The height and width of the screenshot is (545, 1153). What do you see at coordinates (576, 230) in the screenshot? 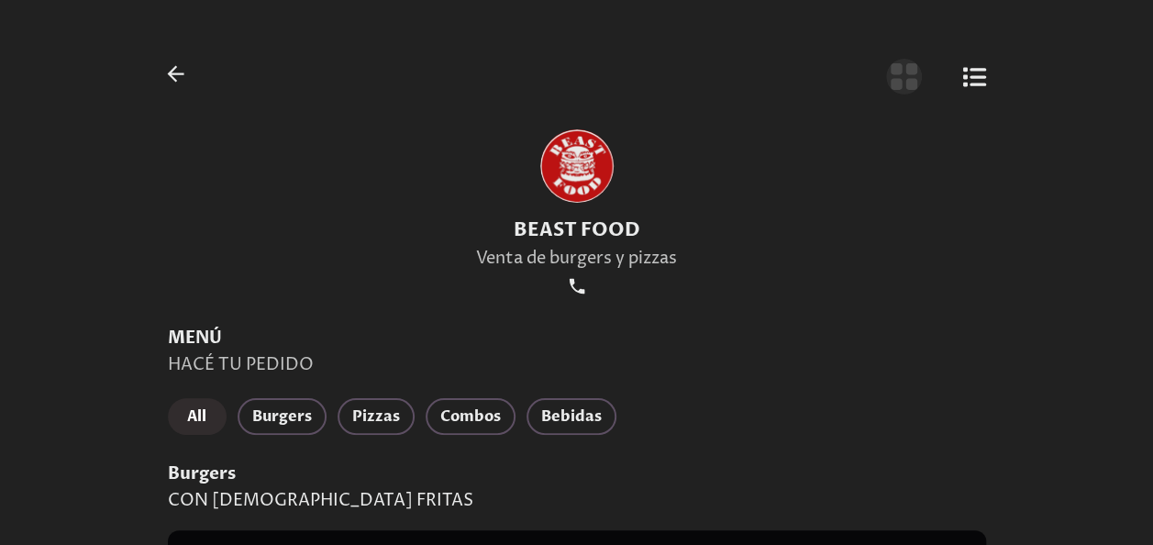
I see `h1: BEAST FOOD` at bounding box center [576, 230].